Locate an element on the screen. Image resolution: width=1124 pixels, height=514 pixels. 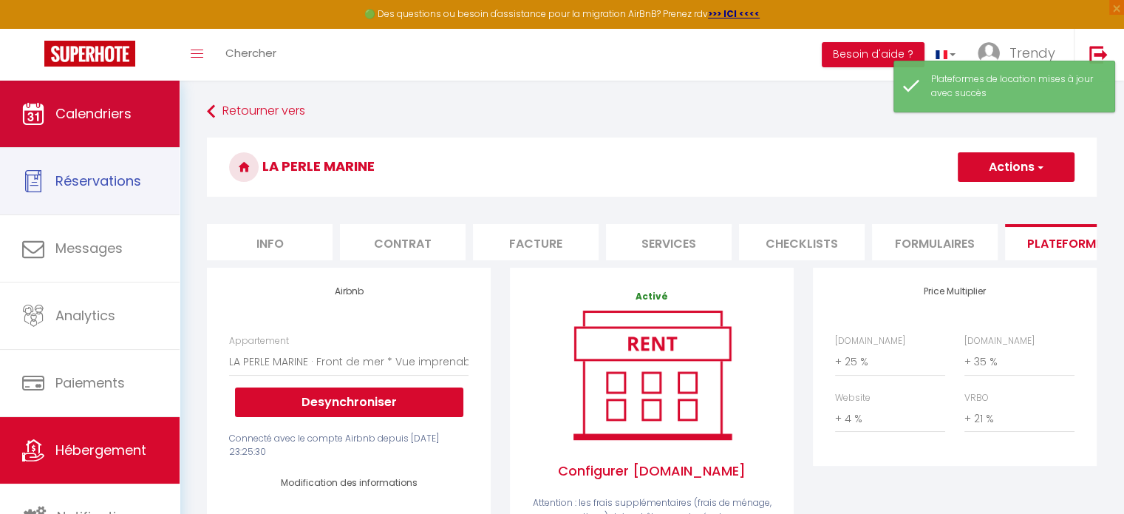
h4: Modification des informations is located at coordinates (349, 483).